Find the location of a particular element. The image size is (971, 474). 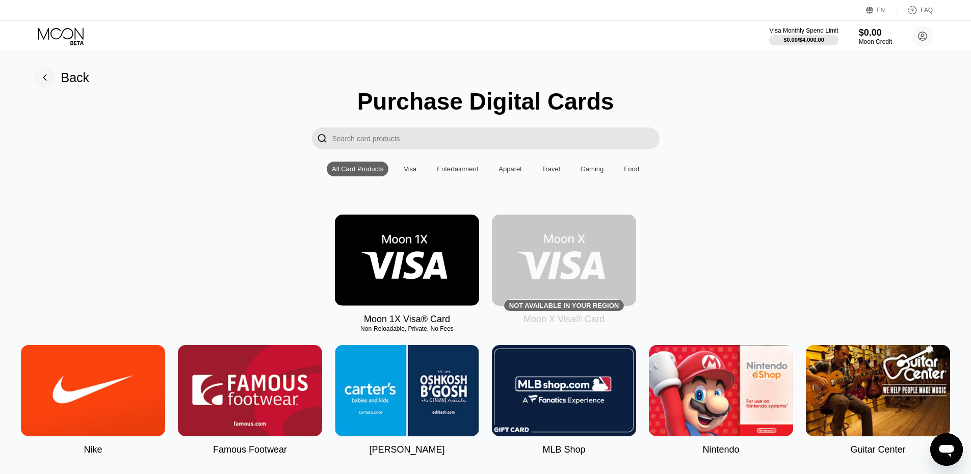

div: Guitar Center is located at coordinates (878, 450).